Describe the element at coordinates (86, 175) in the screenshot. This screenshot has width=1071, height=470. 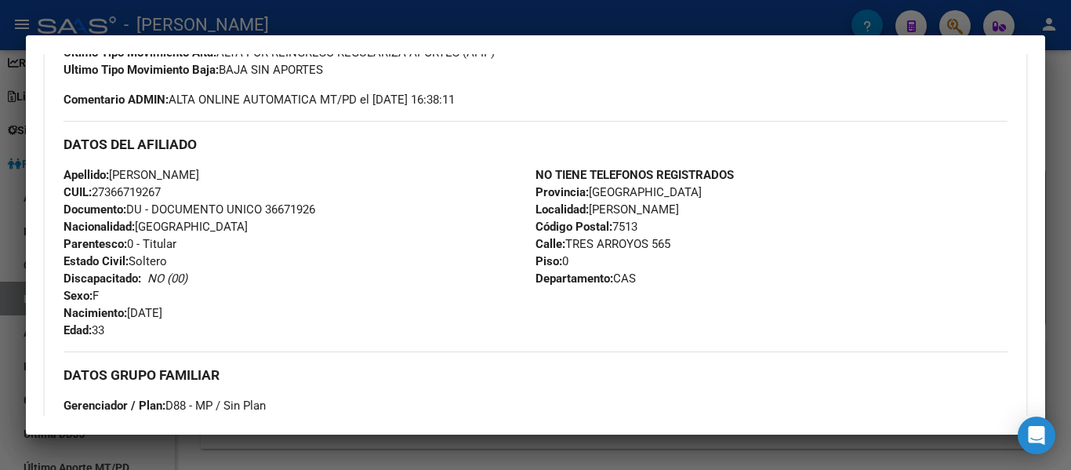
I see `strong: Apellido:` at that location.